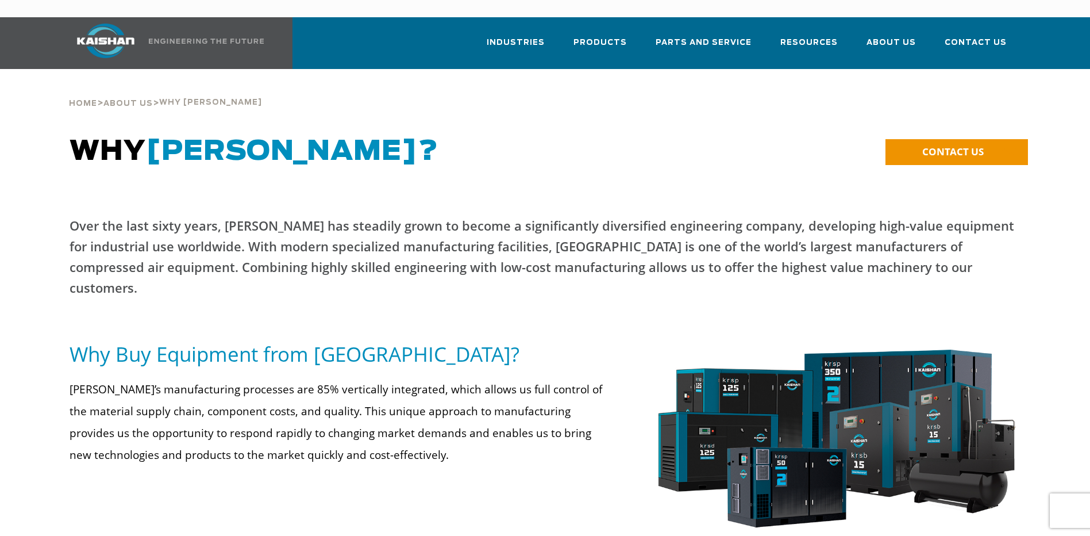  I want to click on img: kaishan logo, so click(106, 41).